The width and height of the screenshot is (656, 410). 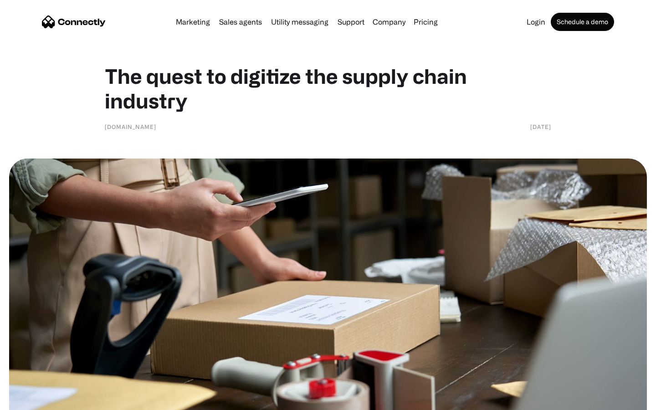 What do you see at coordinates (193, 22) in the screenshot?
I see `a: Marketing` at bounding box center [193, 22].